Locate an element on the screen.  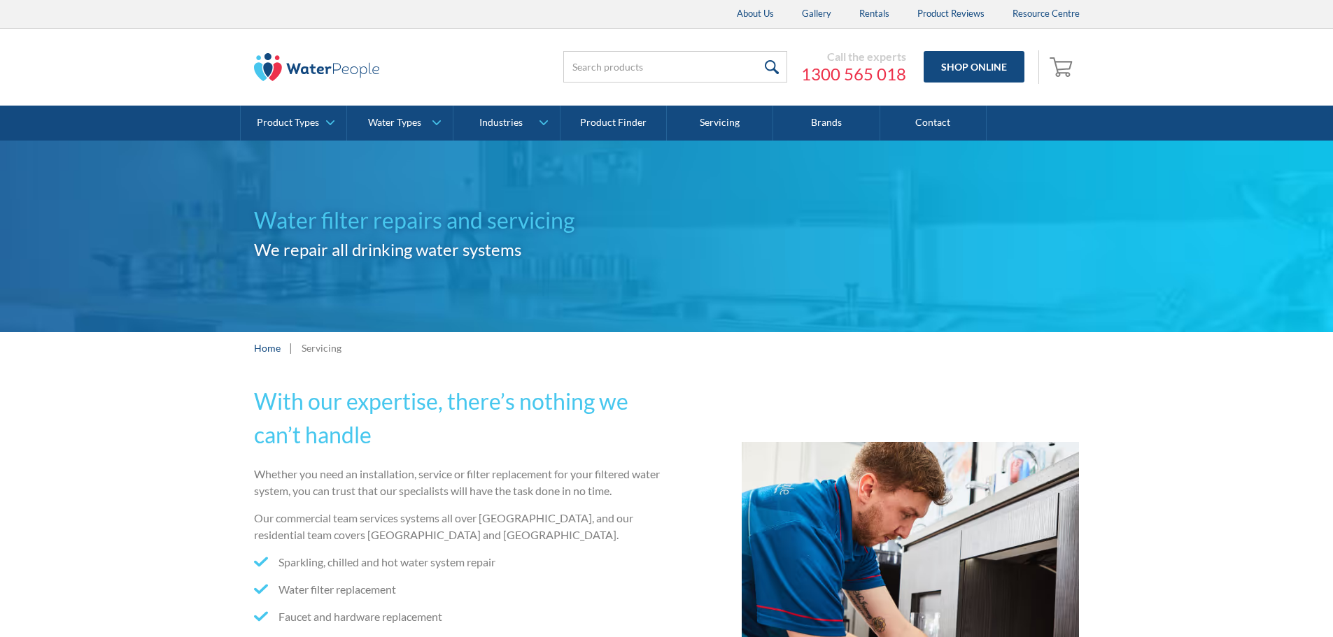
h2: We repair all drinking water systems is located at coordinates (460, 250).